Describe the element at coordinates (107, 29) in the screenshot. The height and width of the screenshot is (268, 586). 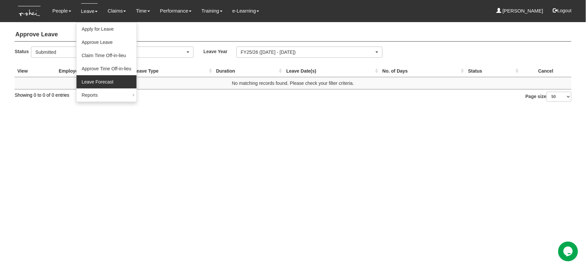
I see `a: Apply for Leave` at that location.